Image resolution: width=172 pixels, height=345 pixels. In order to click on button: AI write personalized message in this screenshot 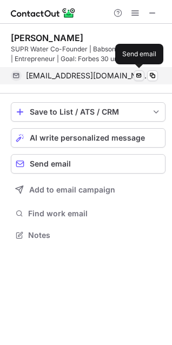, I will do `click(88, 138)`.